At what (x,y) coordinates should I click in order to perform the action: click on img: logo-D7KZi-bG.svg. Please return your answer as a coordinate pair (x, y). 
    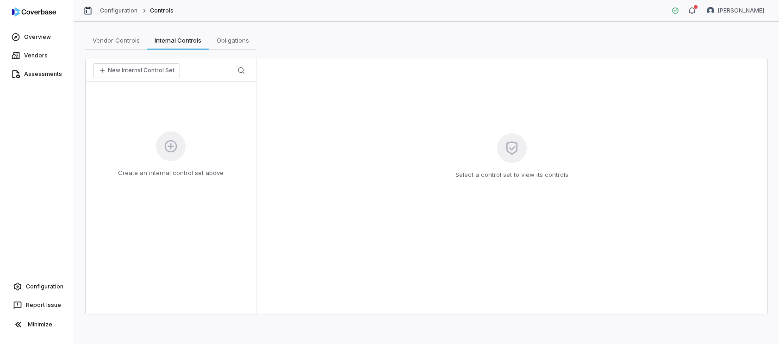
    Looking at the image, I should click on (34, 12).